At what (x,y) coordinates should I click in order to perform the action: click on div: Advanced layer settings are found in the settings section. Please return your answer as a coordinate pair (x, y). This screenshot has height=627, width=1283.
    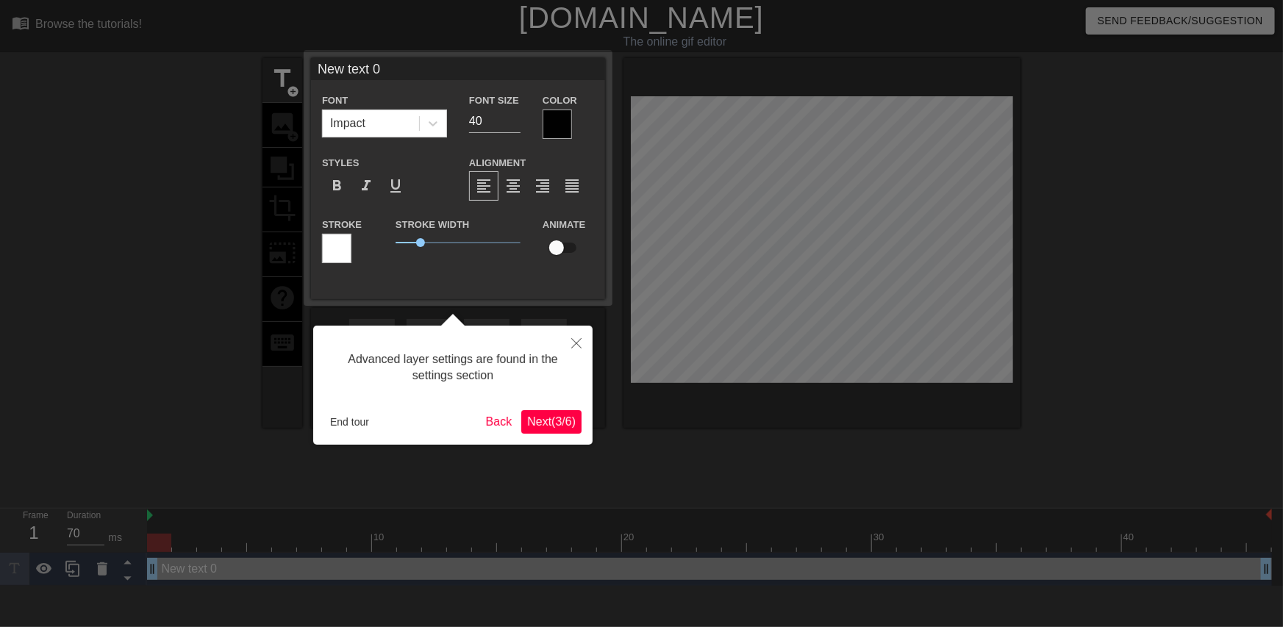
    Looking at the image, I should click on (453, 368).